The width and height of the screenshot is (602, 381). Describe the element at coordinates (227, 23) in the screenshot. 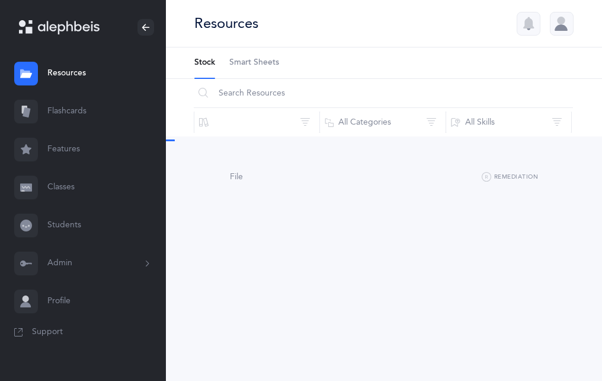

I see `div: Resources` at that location.